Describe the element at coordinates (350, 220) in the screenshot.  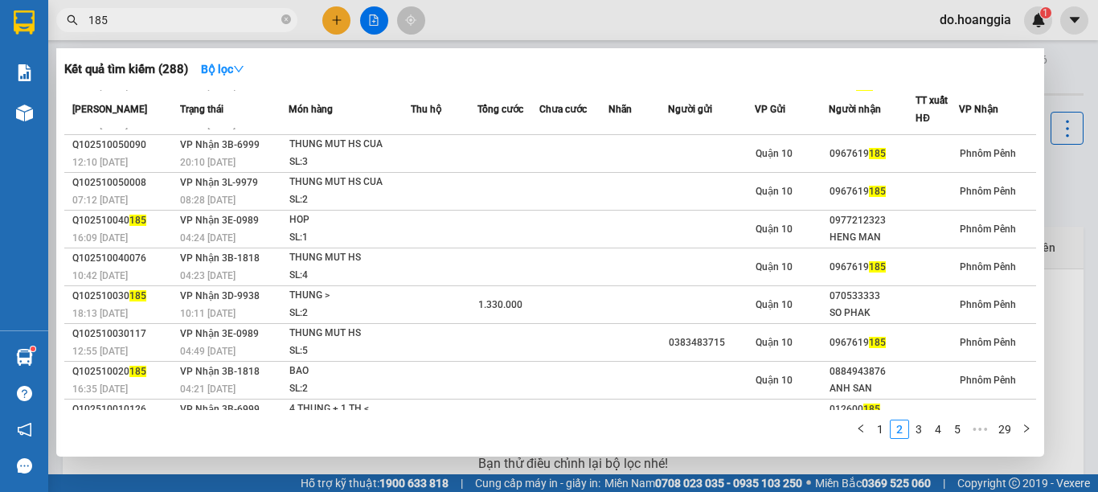
I see `div: HOP` at that location.